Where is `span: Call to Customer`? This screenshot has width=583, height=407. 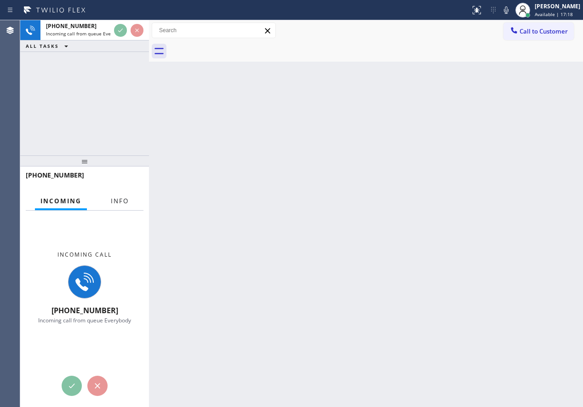
span: Call to Customer is located at coordinates (544, 31).